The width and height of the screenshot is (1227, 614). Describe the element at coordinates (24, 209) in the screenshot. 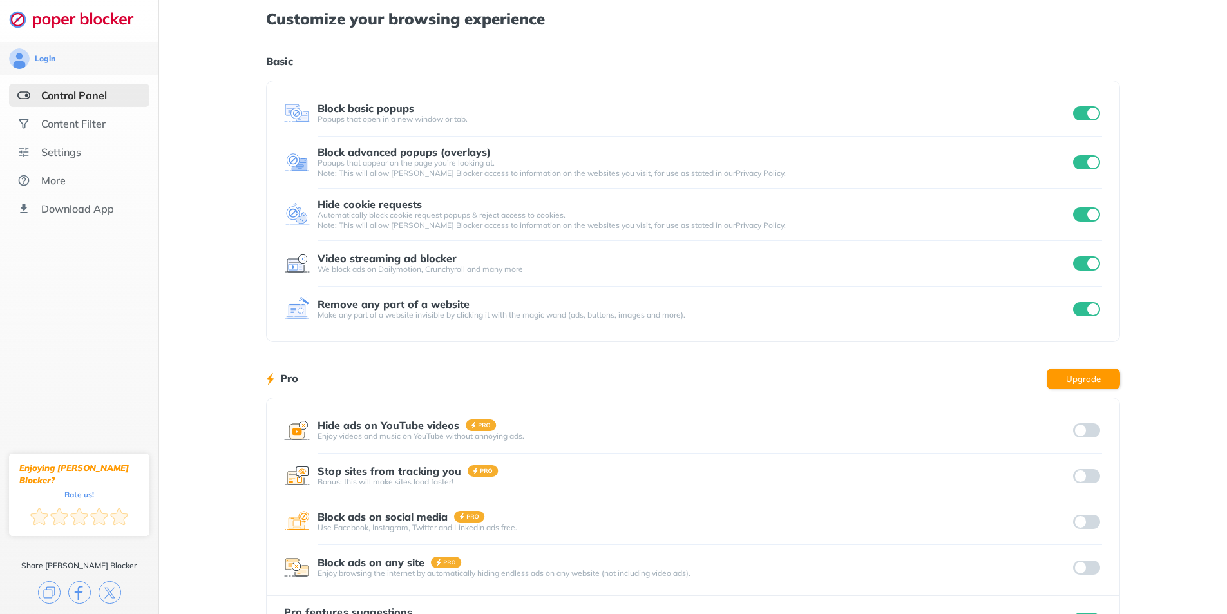

I see `img: download-app.svg` at that location.